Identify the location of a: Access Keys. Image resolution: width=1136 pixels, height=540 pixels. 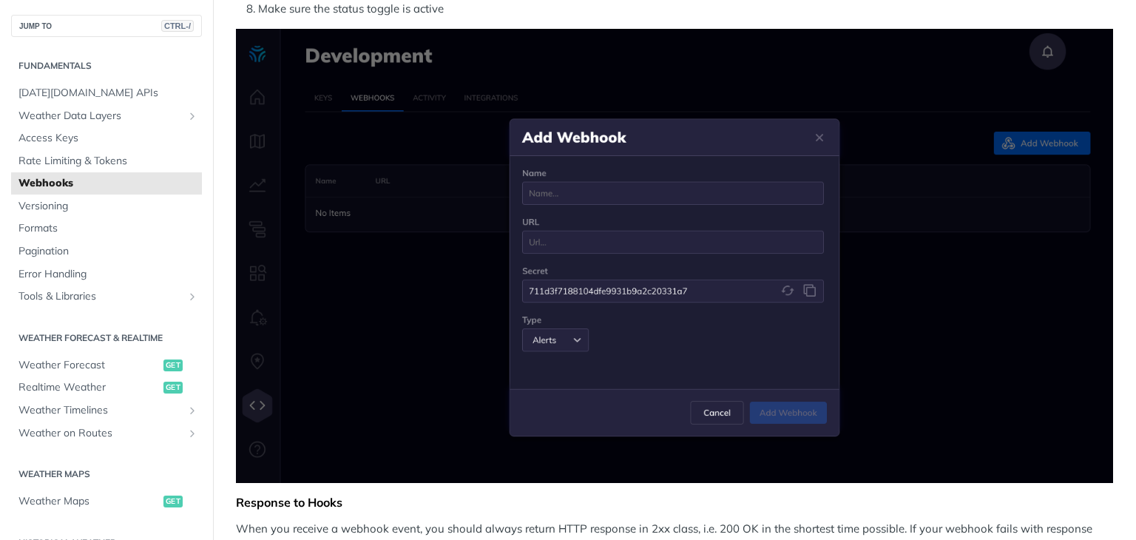
(106, 138).